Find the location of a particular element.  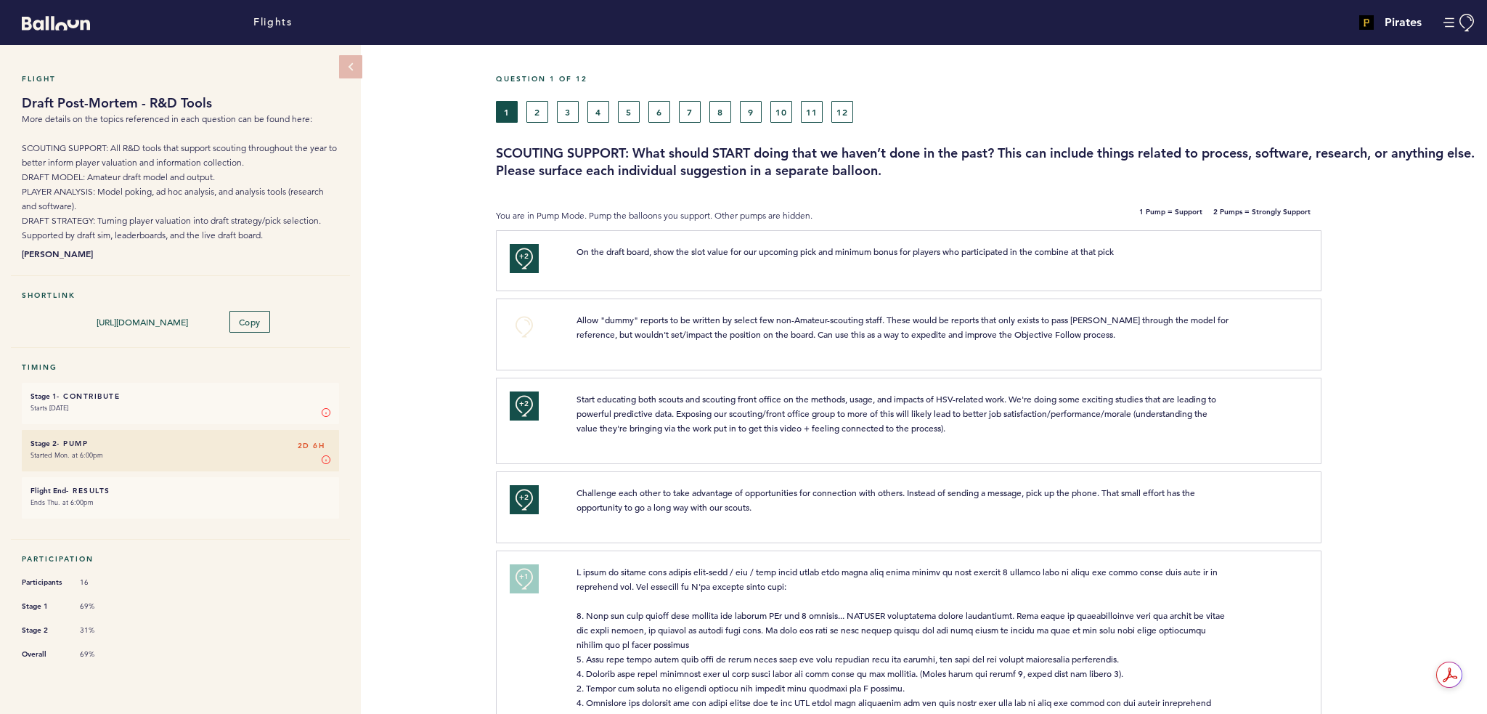

button: 10 is located at coordinates (781, 112).